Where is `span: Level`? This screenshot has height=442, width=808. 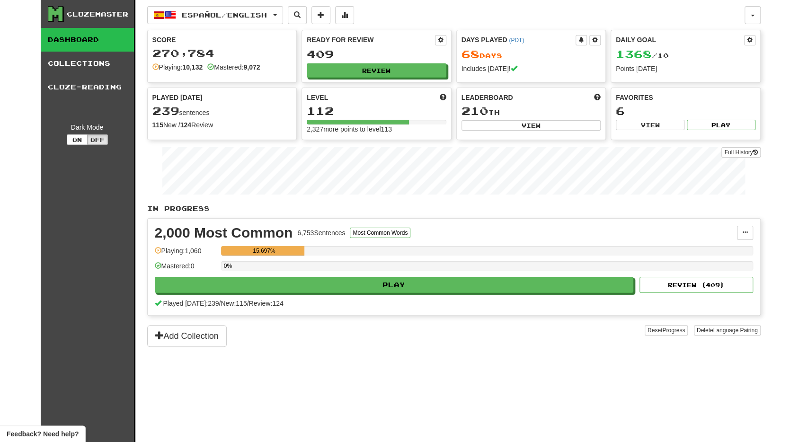 span: Level is located at coordinates (317, 98).